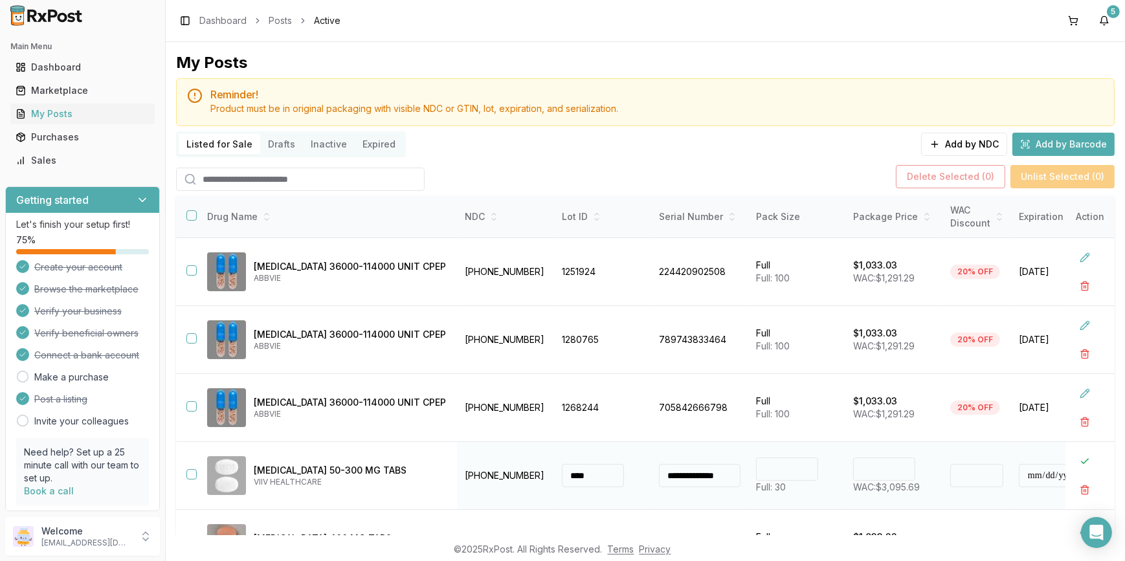 The width and height of the screenshot is (1125, 561). Describe the element at coordinates (82, 160) in the screenshot. I see `div: Sales` at that location.